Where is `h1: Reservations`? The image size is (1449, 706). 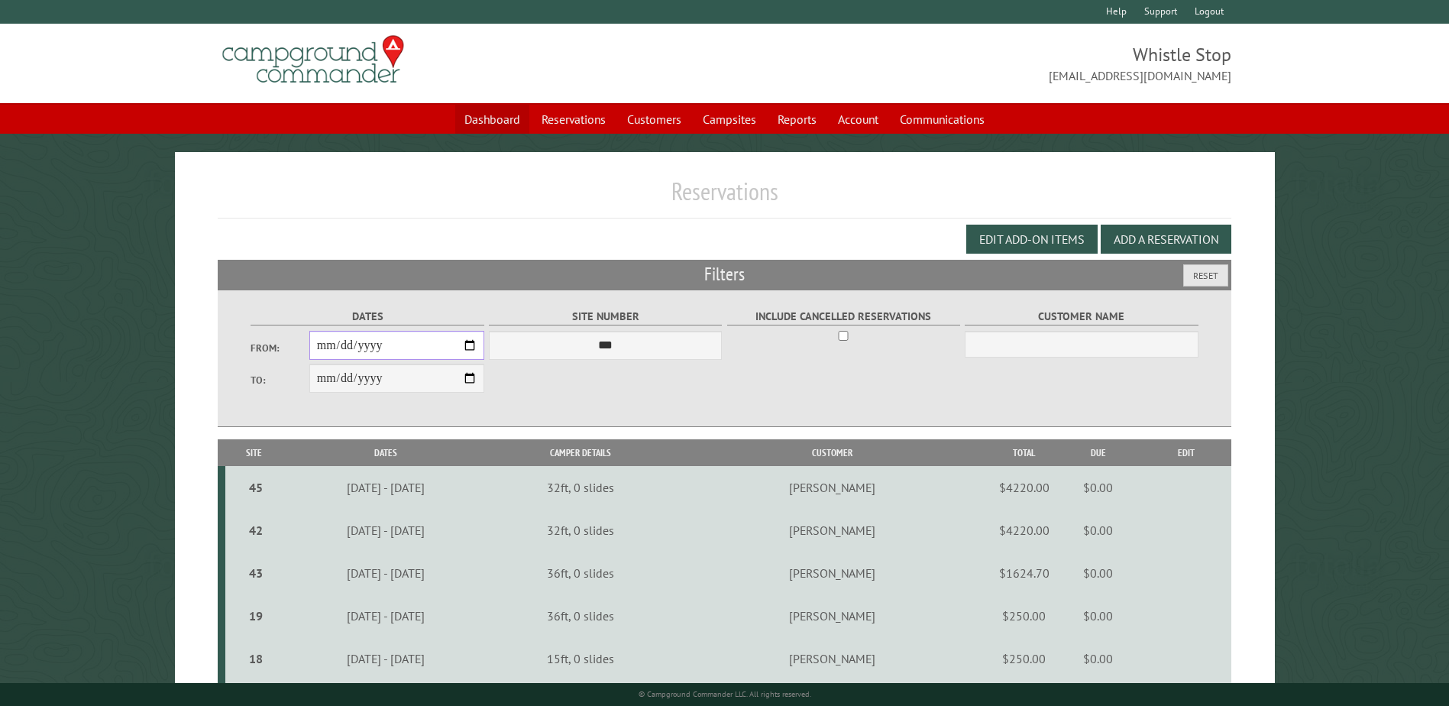
h1: Reservations is located at coordinates (724, 197).